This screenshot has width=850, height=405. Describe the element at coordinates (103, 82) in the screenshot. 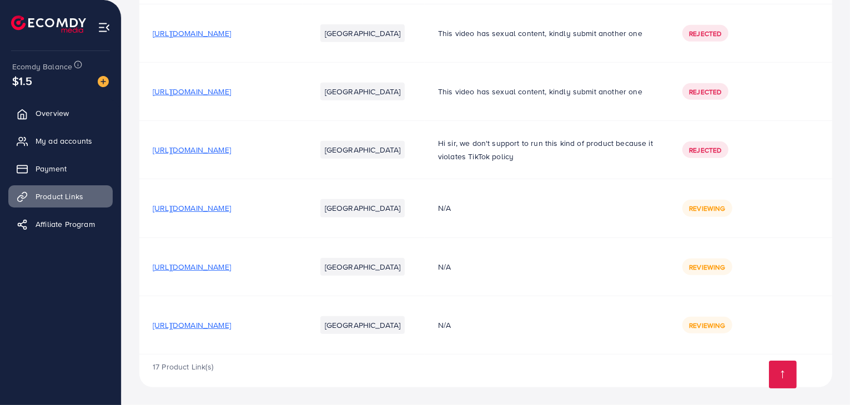

I see `img: image` at that location.